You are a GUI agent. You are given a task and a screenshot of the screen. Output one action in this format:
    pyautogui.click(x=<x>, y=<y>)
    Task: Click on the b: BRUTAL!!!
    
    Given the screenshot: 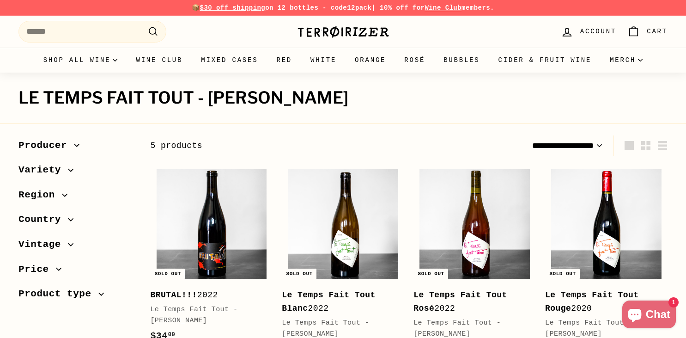 What is the action you would take?
    pyautogui.click(x=173, y=295)
    